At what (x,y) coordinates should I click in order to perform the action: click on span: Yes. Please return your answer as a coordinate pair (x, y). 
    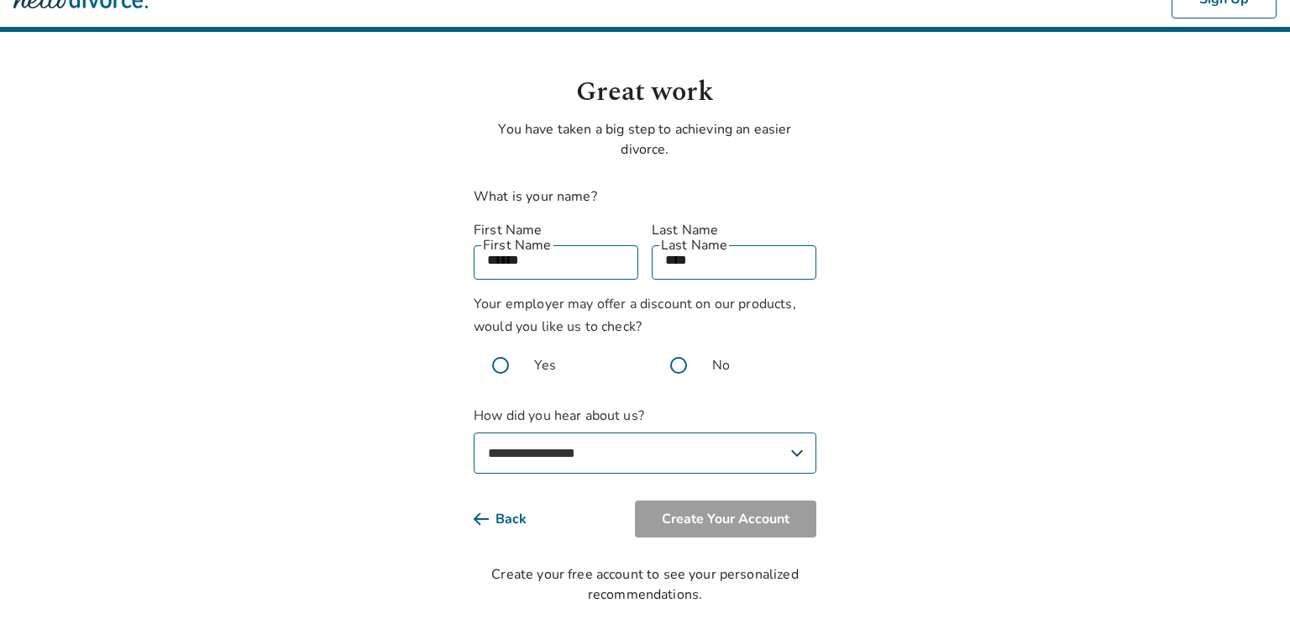
    Looking at the image, I should click on (545, 365).